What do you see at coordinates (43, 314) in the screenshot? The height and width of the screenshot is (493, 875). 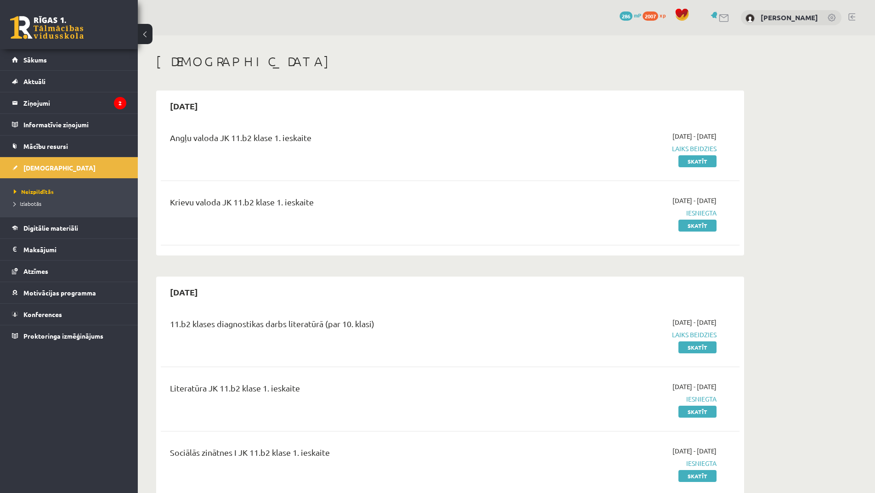 I see `span: Konferences` at bounding box center [43, 314].